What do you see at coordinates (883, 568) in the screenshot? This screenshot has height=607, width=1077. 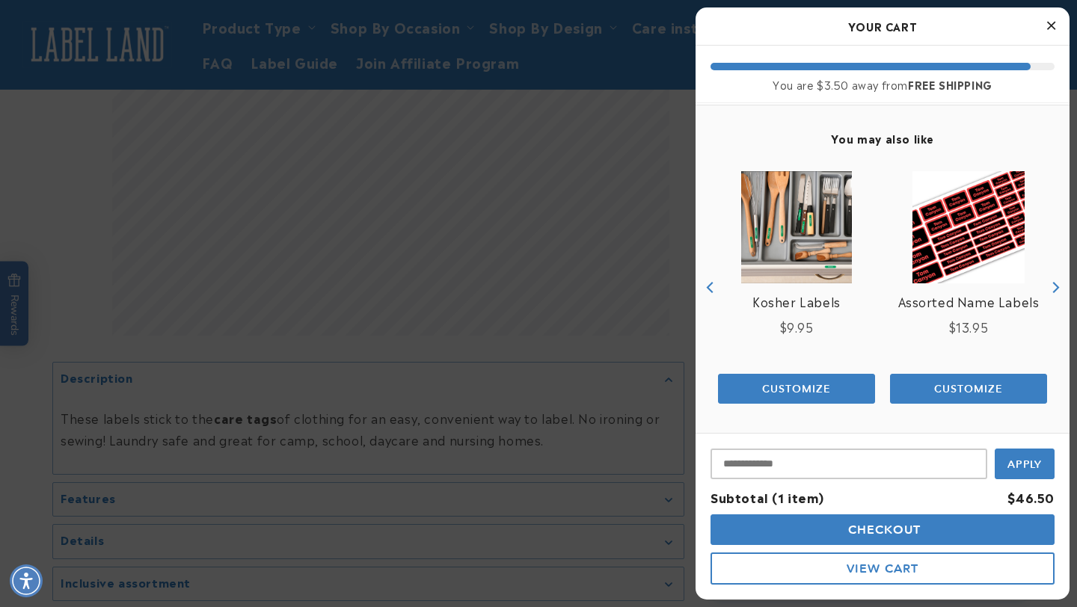 I see `span: View Cart` at bounding box center [883, 568].